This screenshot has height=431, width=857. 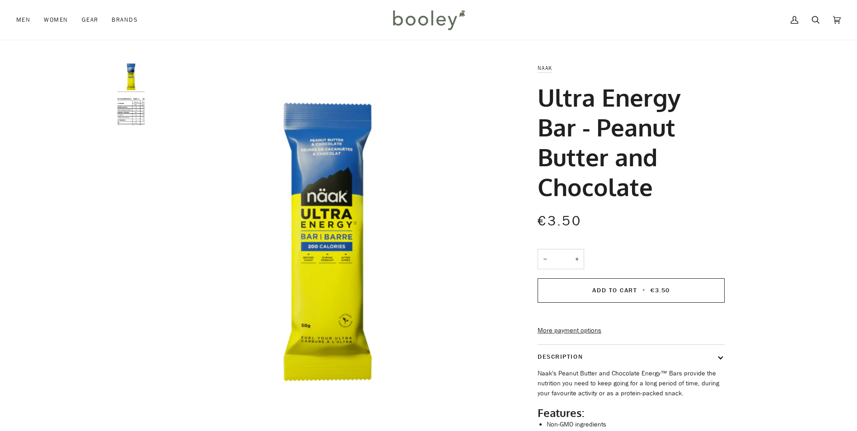 I want to click on span: Women, so click(x=56, y=20).